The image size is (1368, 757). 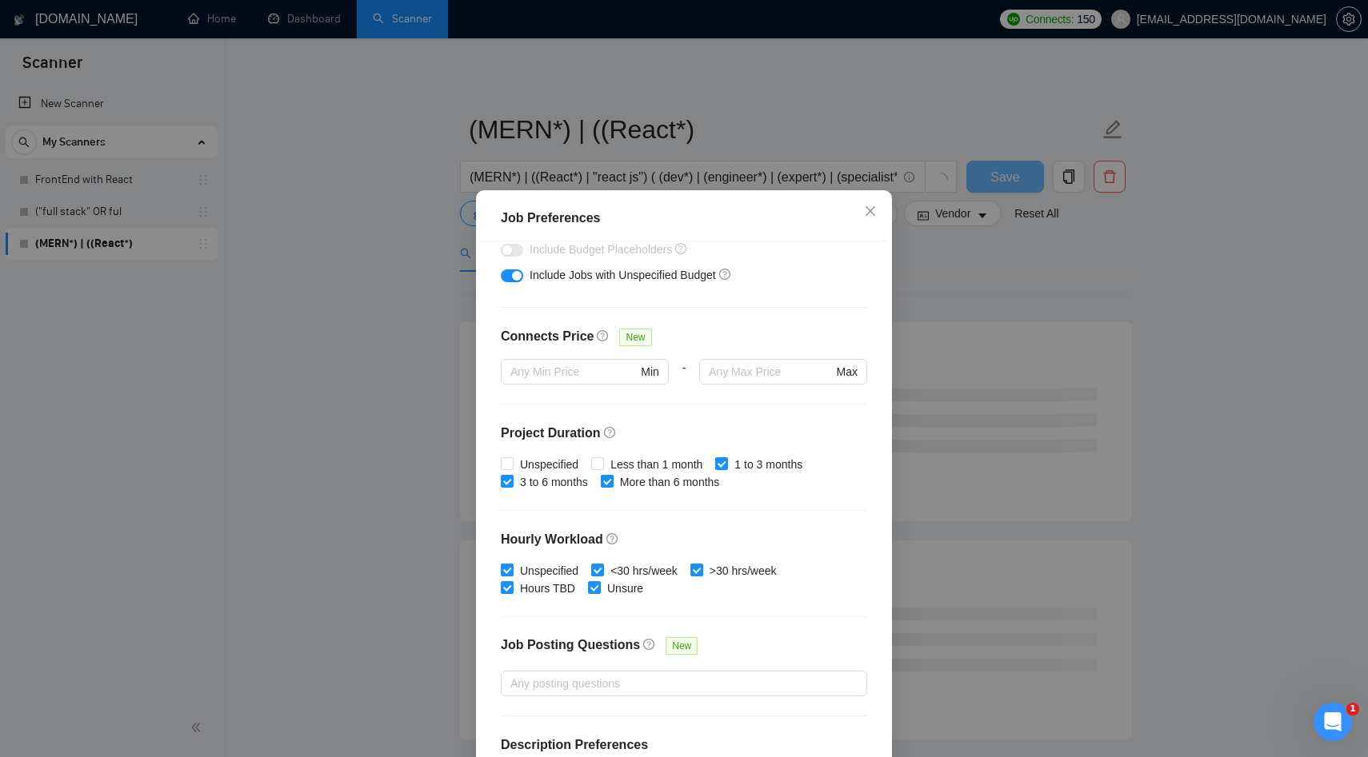 I want to click on span: Include Budget Placeholders, so click(x=601, y=250).